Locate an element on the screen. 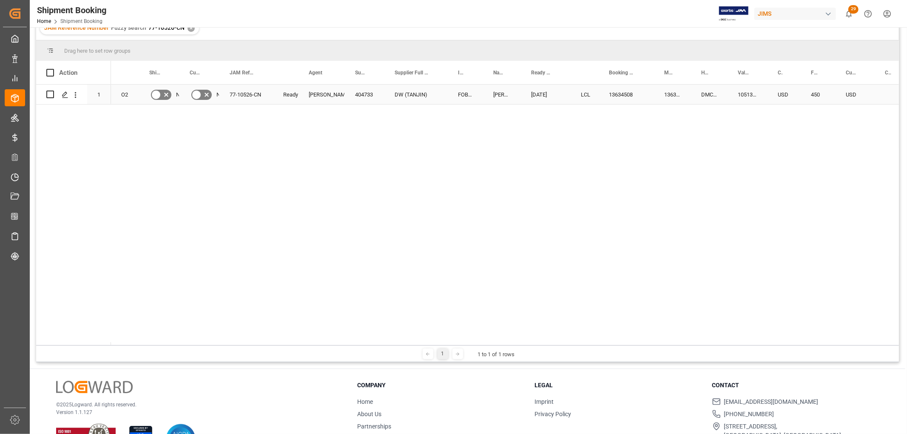 This screenshot has width=907, height=434. span: Supplier Number is located at coordinates (361, 73).